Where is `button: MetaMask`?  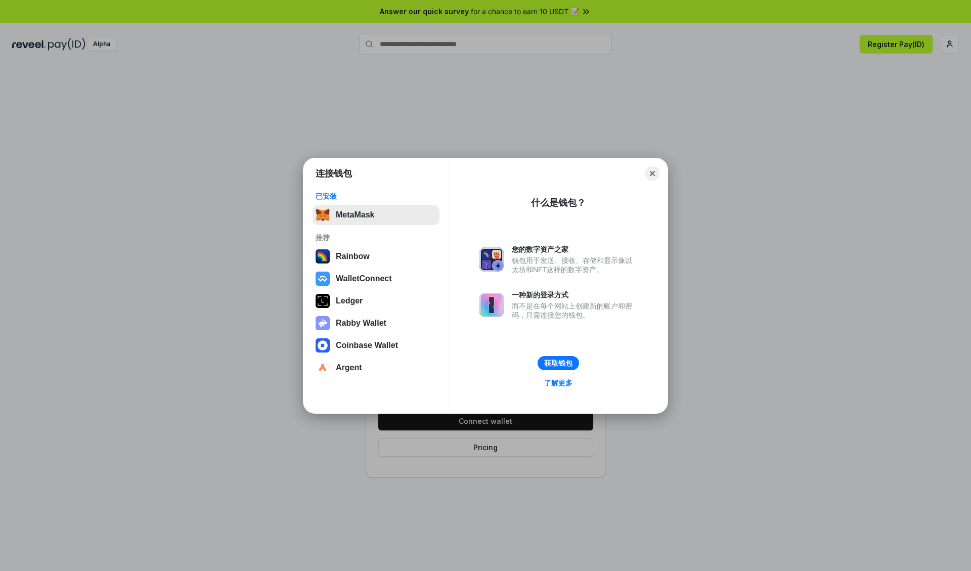
button: MetaMask is located at coordinates (376, 215).